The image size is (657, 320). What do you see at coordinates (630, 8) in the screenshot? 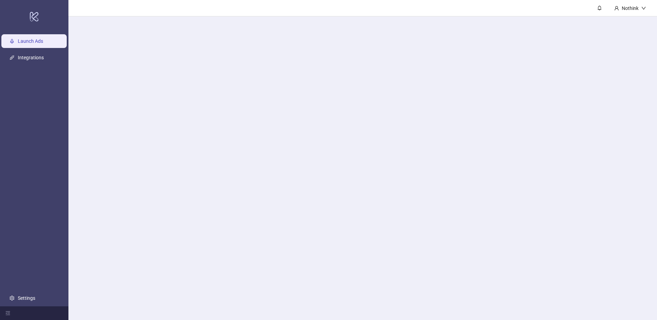
I see `div: Nothink` at bounding box center [630, 8].